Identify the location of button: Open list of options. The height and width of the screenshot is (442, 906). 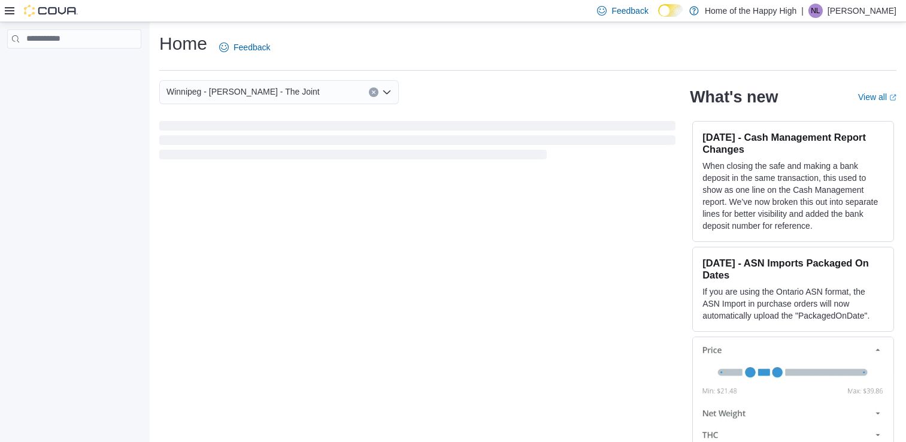
(387, 92).